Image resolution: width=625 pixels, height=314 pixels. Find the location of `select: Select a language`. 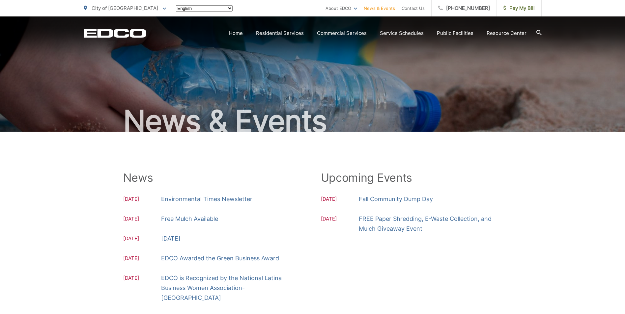

select: Select a language is located at coordinates (204, 8).